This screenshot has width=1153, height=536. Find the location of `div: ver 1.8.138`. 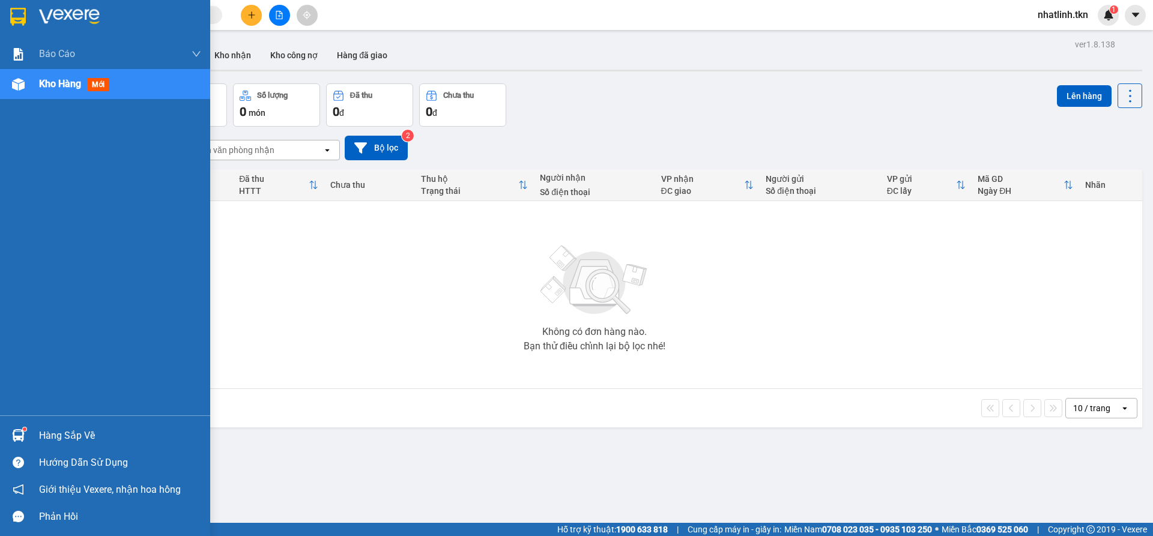

div: ver 1.8.138 is located at coordinates (1095, 44).